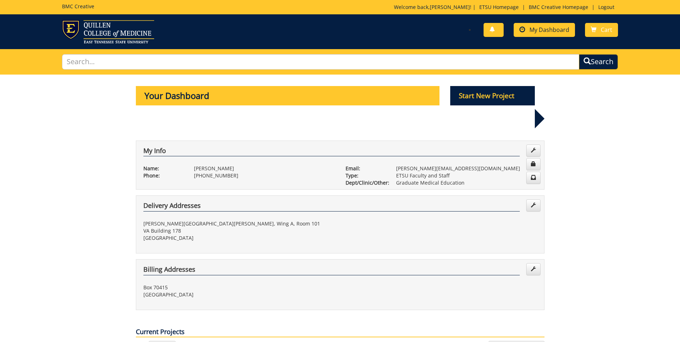 Image resolution: width=680 pixels, height=342 pixels. I want to click on button: Search, so click(598, 62).